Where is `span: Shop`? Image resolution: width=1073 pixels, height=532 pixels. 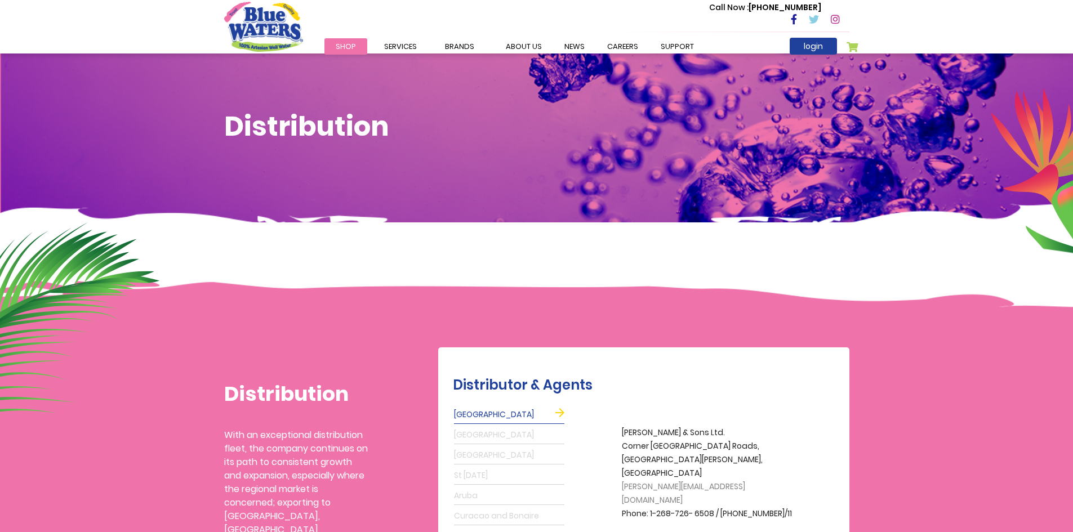 span: Shop is located at coordinates (346, 46).